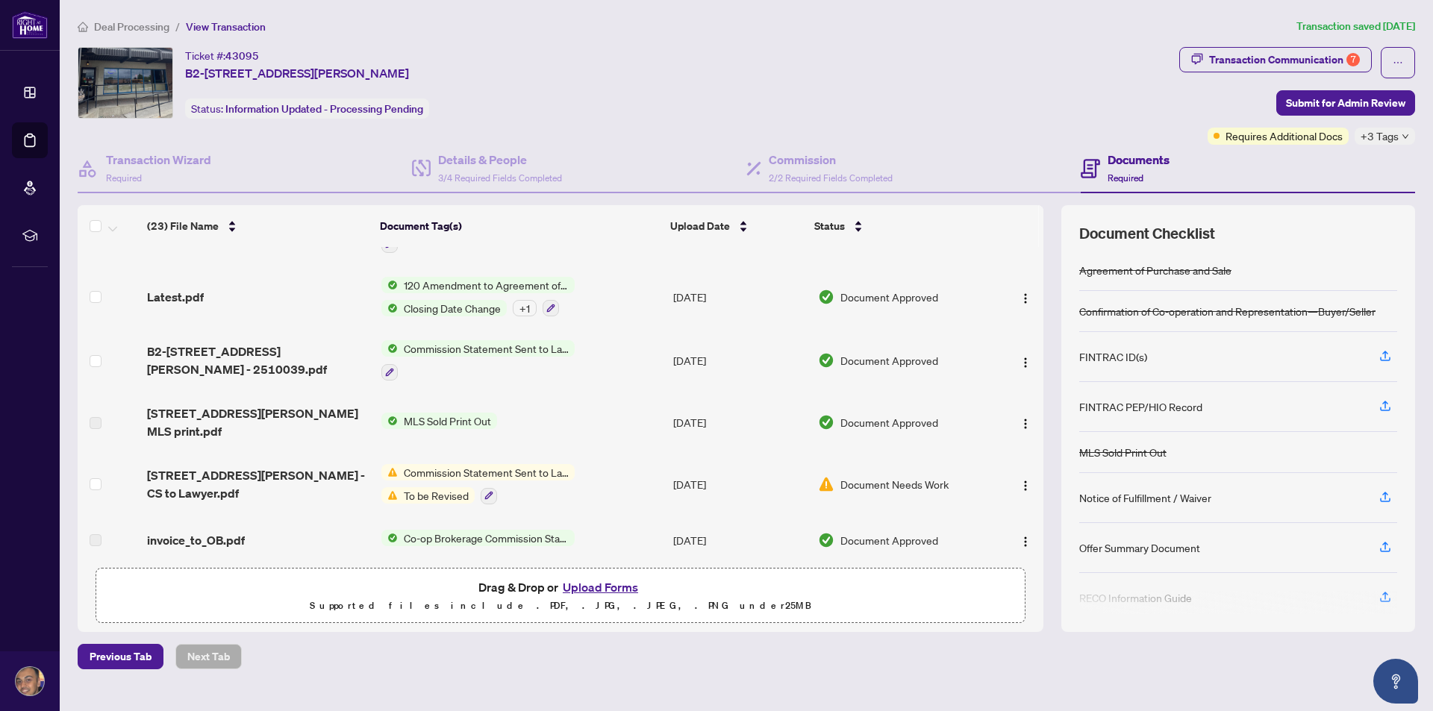 The width and height of the screenshot is (1433, 711). Describe the element at coordinates (525, 308) in the screenshot. I see `div: + 1` at that location.